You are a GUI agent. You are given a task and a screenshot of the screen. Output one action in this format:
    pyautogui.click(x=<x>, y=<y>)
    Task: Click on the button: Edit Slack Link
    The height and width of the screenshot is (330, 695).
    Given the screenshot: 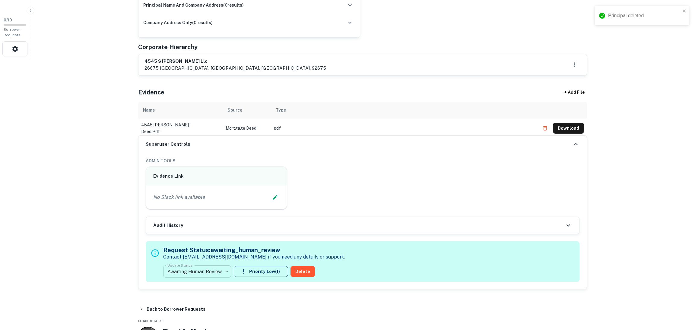 What is the action you would take?
    pyautogui.click(x=275, y=197)
    